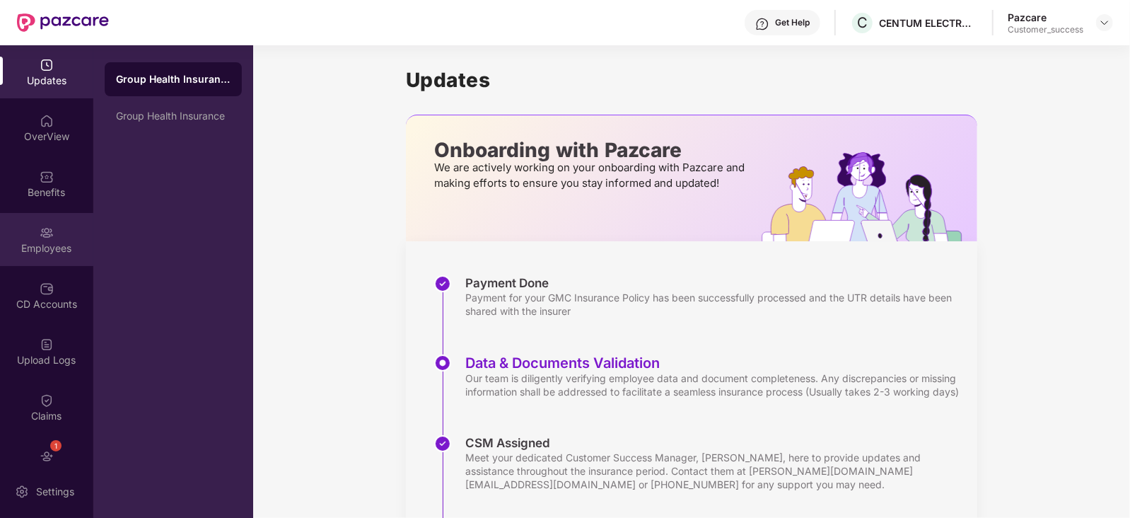 The width and height of the screenshot is (1130, 518). Describe the element at coordinates (714, 385) in the screenshot. I see `div: Our team is diligently verifying employee data and document completeness. Any discrepancies or mi...` at that location.